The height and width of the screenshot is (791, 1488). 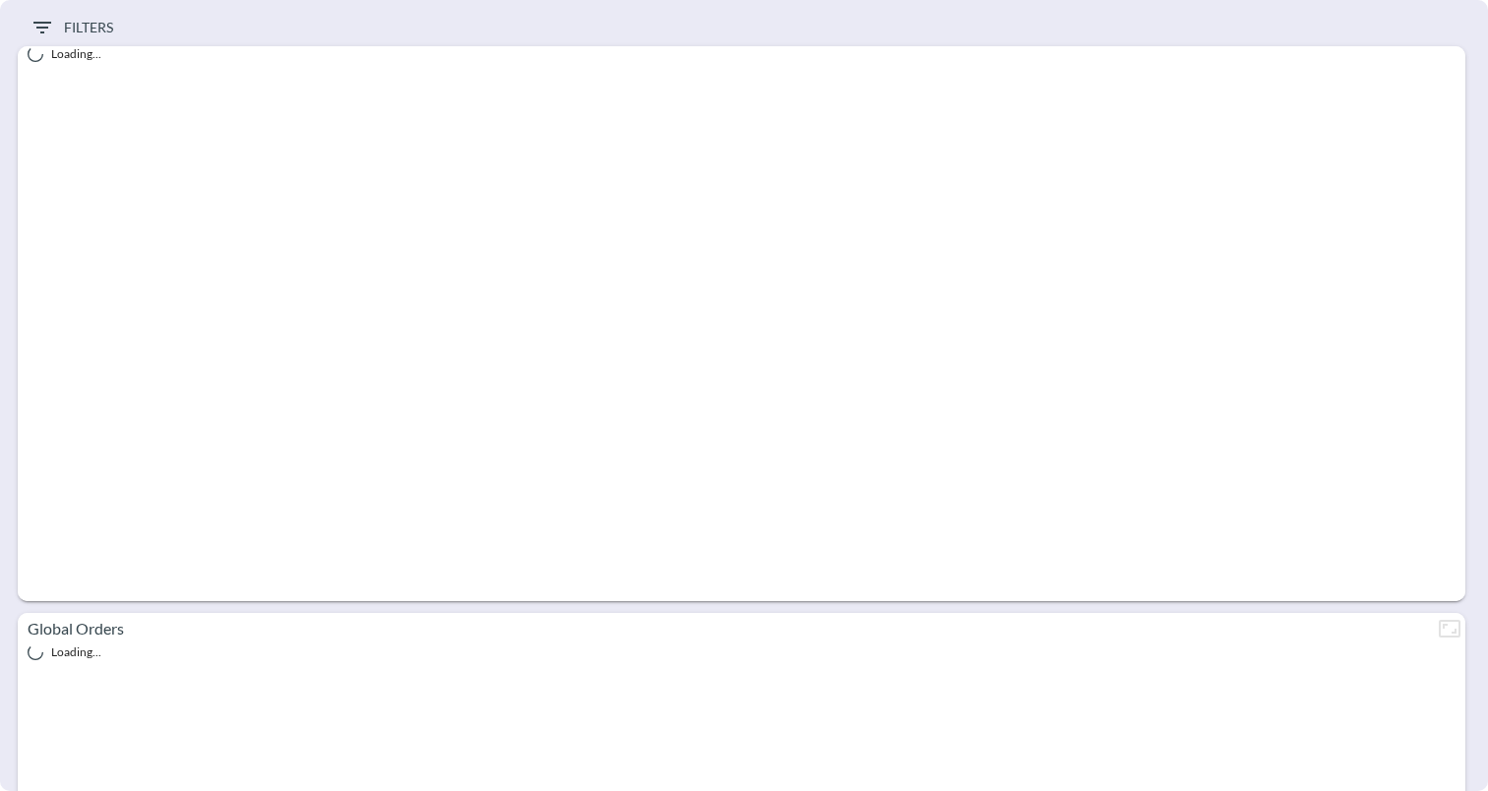 What do you see at coordinates (725, 629) in the screenshot?
I see `p: Global Orders` at bounding box center [725, 629].